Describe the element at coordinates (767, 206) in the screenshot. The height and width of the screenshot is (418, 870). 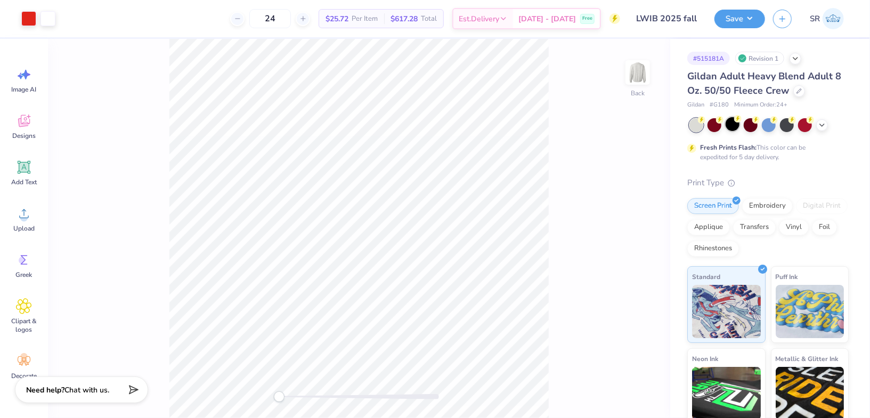
I see `div: Embroidery` at that location.